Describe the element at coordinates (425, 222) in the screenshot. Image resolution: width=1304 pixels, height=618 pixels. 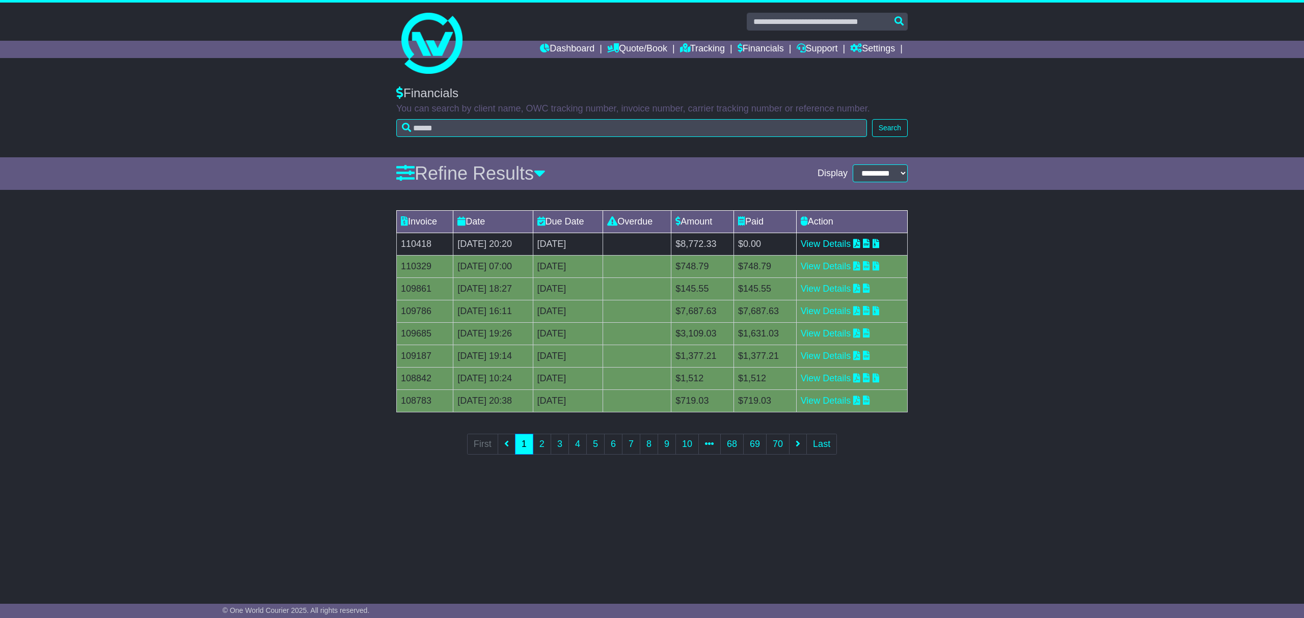
I see `td: Invoice` at that location.